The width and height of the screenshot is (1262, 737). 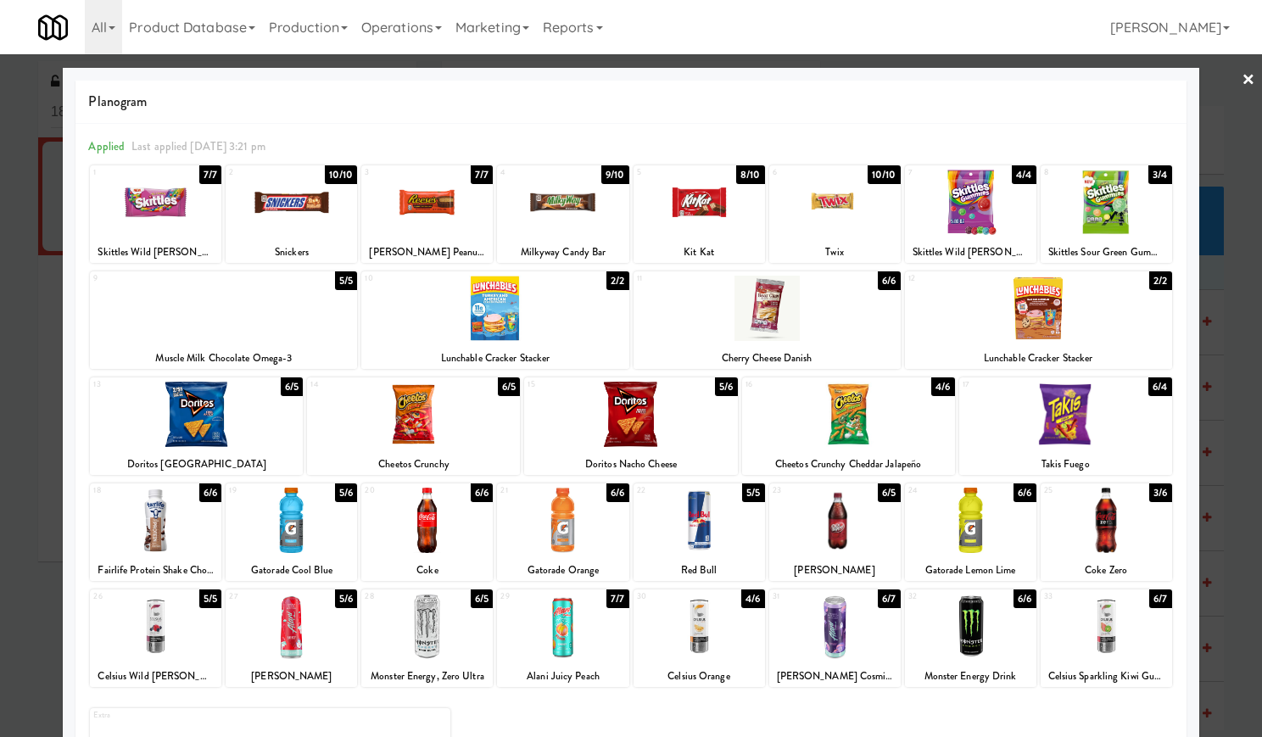 What do you see at coordinates (702, 278) in the screenshot?
I see `div: 11` at bounding box center [702, 278].